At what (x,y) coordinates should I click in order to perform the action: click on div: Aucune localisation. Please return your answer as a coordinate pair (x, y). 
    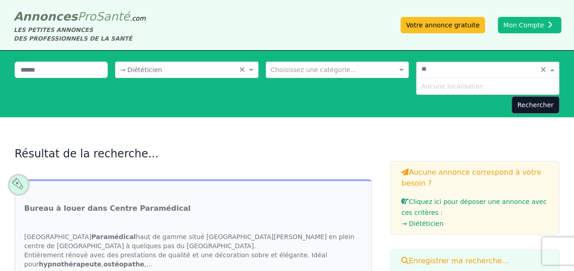
    Looking at the image, I should click on (488, 86).